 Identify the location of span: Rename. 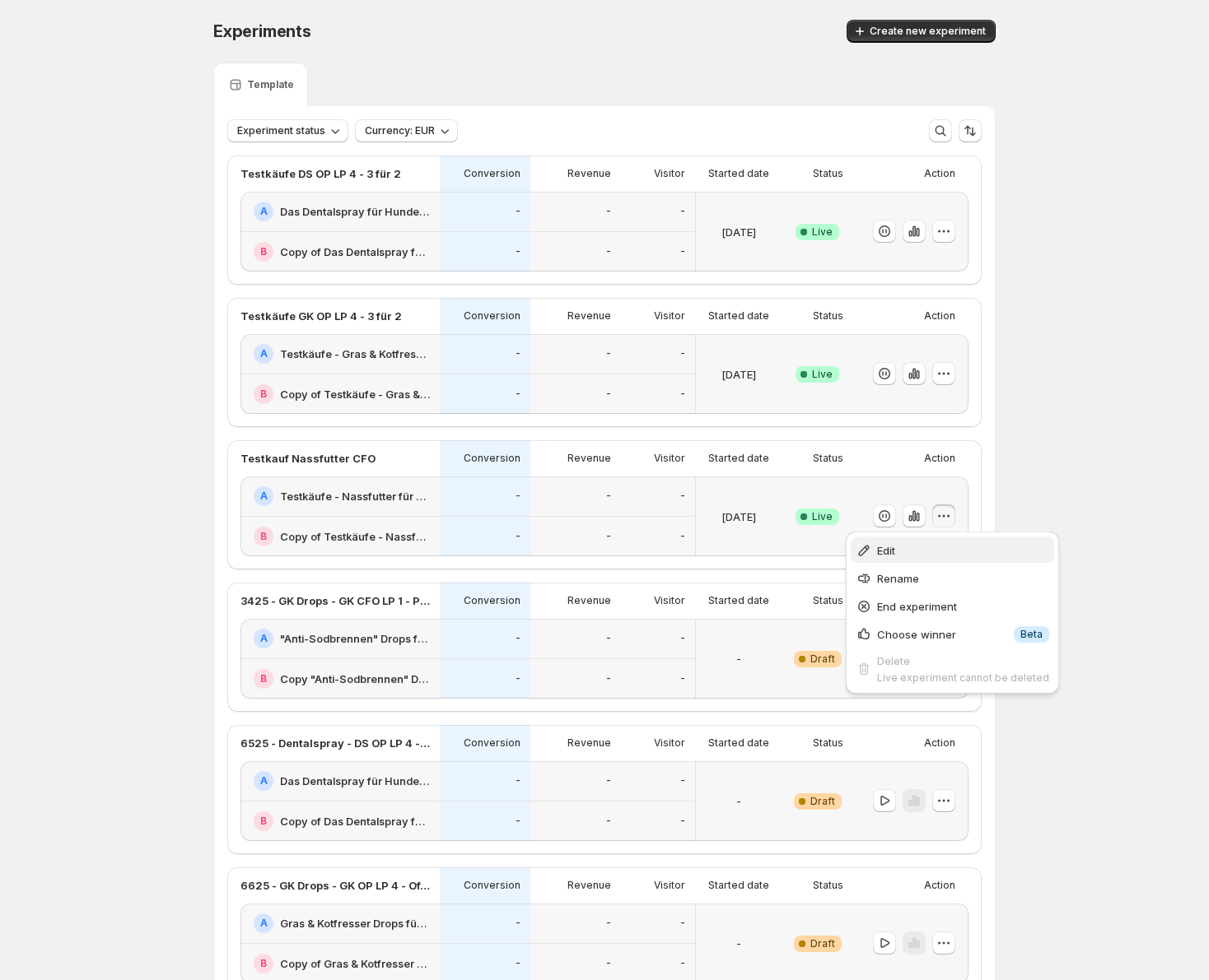
(897, 579).